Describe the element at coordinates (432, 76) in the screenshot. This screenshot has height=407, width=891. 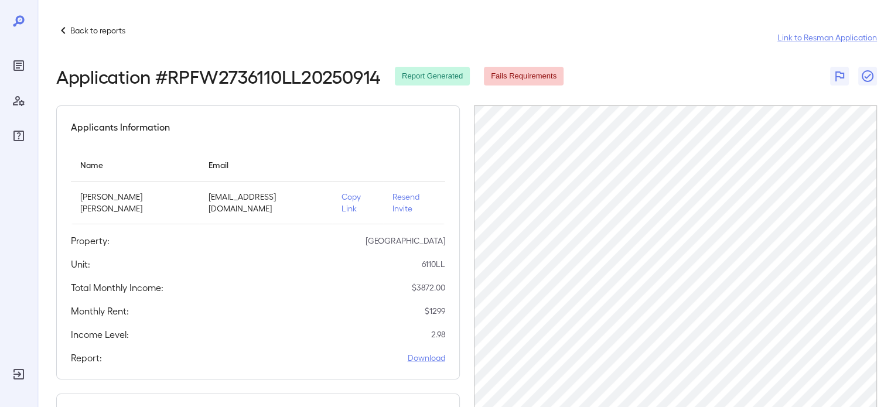
I see `span: Report Generated` at that location.